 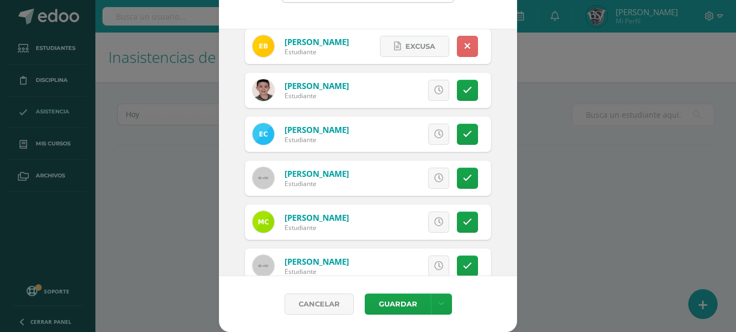 What do you see at coordinates (420, 46) in the screenshot?
I see `span: Excusa` at bounding box center [420, 46].